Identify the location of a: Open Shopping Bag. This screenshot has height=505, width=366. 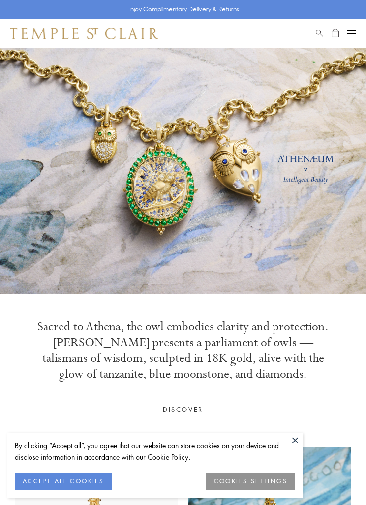
(335, 33).